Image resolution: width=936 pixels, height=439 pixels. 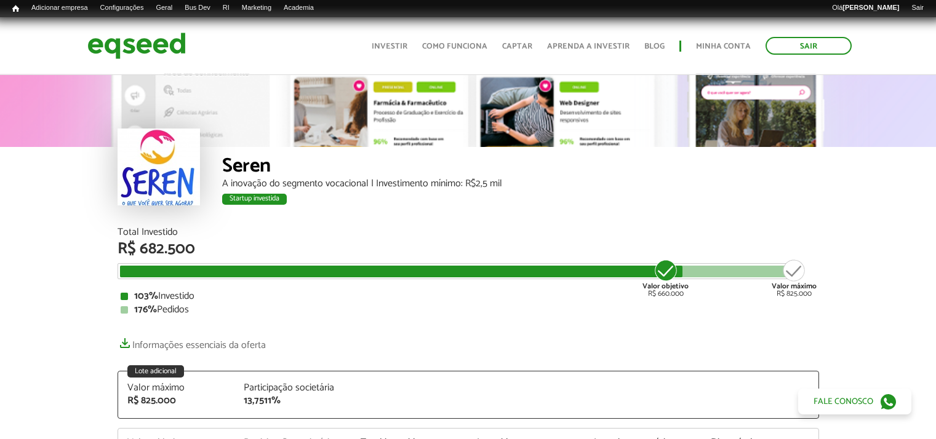 I want to click on a: Configurações, so click(x=122, y=8).